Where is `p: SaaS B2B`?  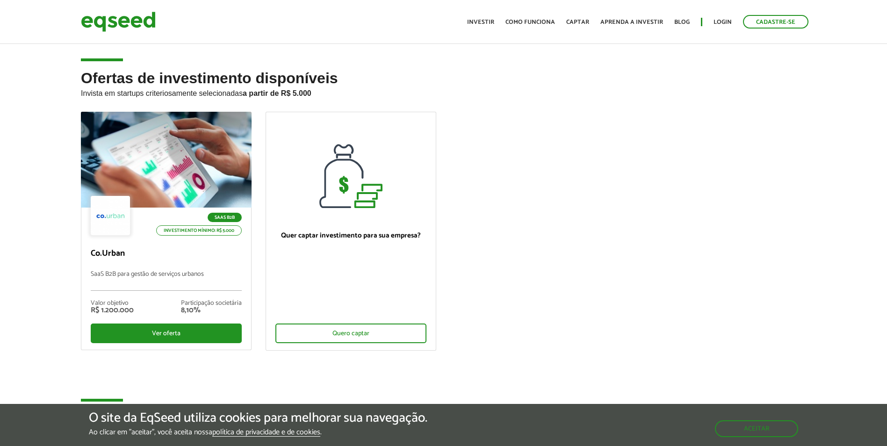 p: SaaS B2B is located at coordinates (224, 217).